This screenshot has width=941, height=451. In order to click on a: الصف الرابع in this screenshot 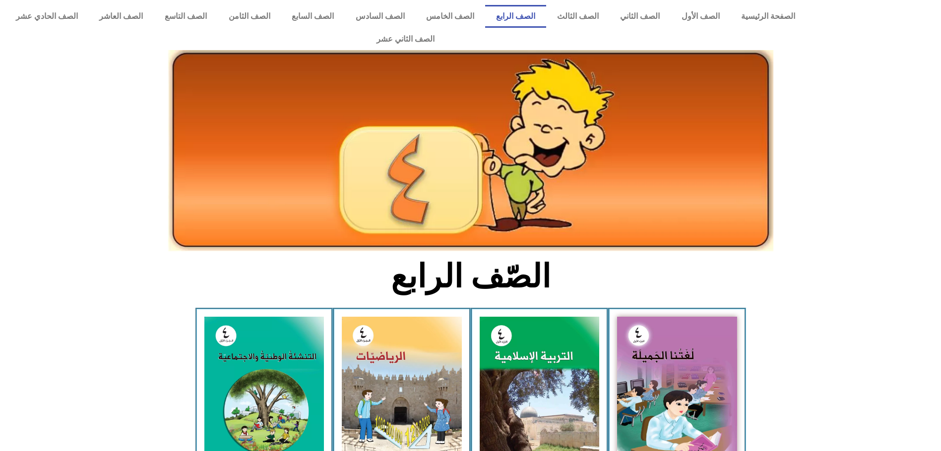, I will do `click(515, 16)`.